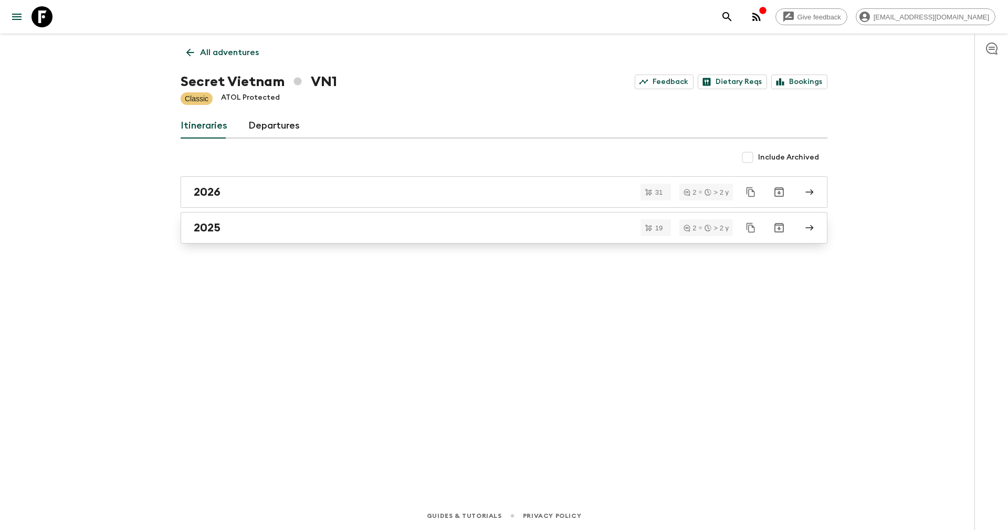  Describe the element at coordinates (204, 126) in the screenshot. I see `a: Itineraries` at that location.